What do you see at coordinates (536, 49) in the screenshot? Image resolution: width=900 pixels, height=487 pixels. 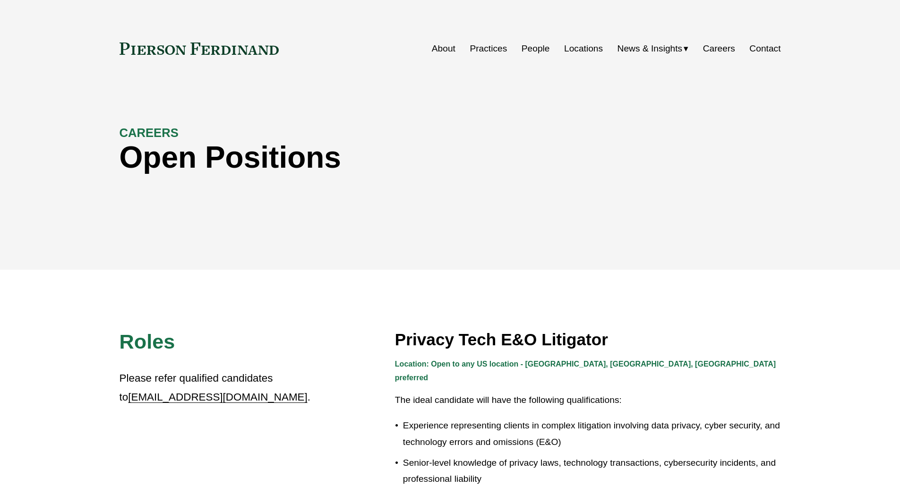 I see `a: People` at bounding box center [536, 49].